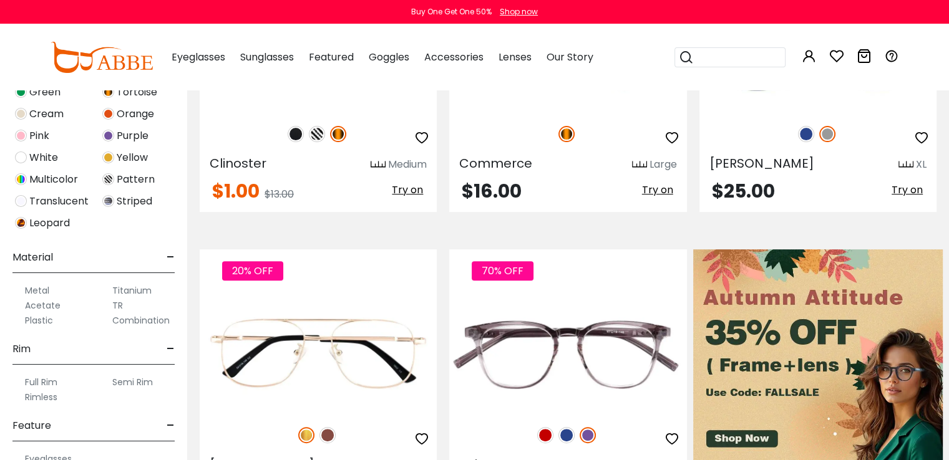 The image size is (949, 460). Describe the element at coordinates (495, 163) in the screenshot. I see `span: Commerce` at that location.